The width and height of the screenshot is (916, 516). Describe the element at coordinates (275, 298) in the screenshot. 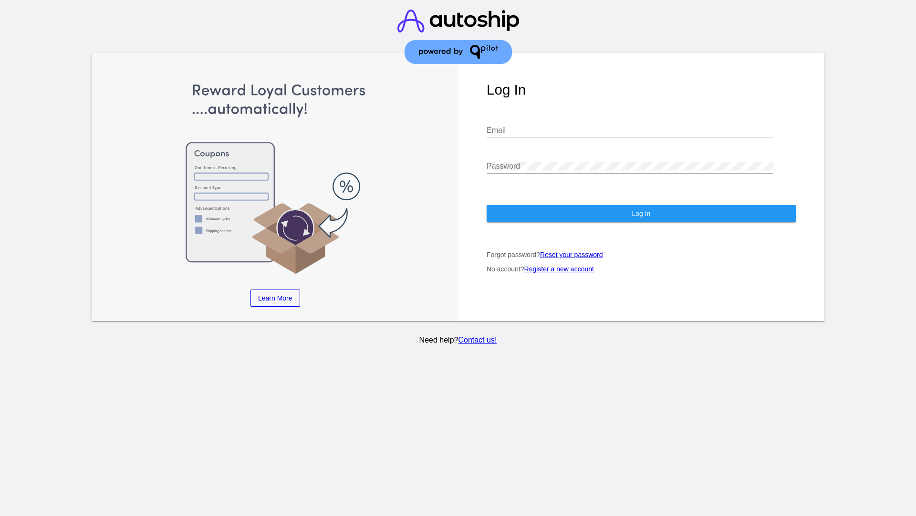

I see `a: Learn More` at that location.